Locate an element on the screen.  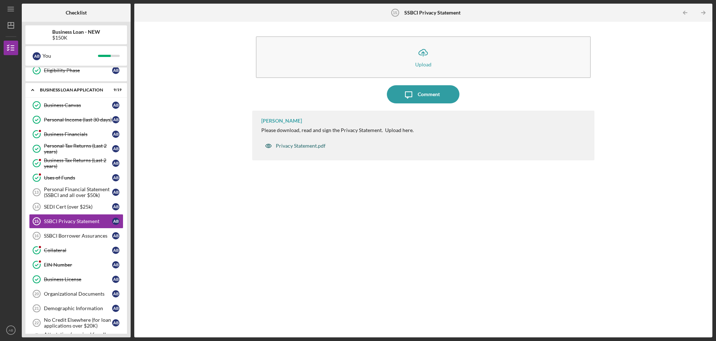
div: You is located at coordinates (70, 56).